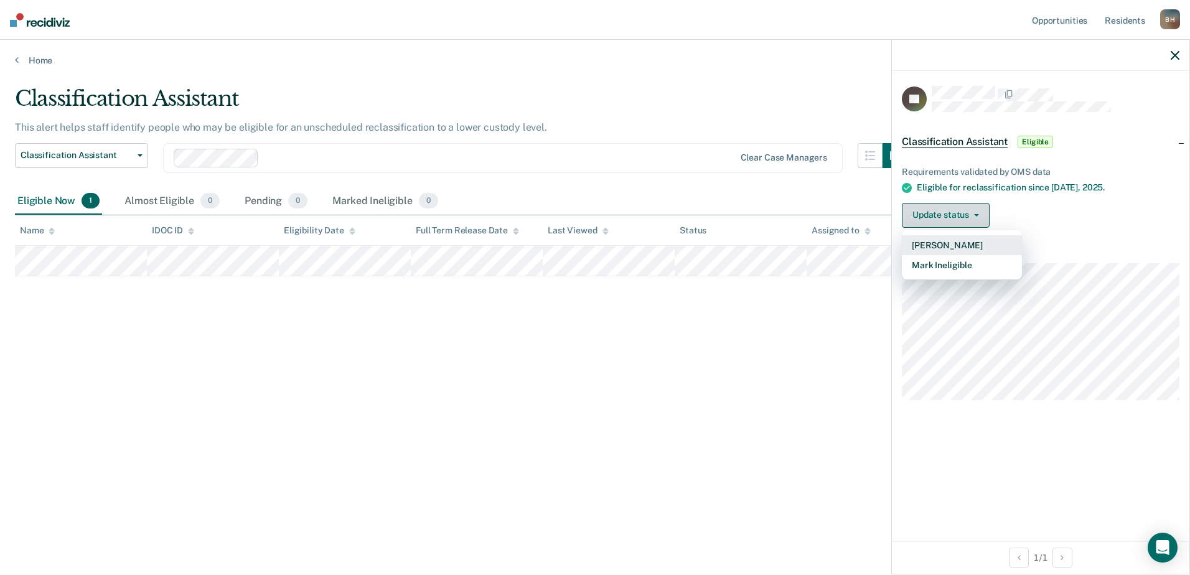 Image resolution: width=1190 pixels, height=575 pixels. Describe the element at coordinates (1063, 558) in the screenshot. I see `button: Next Opportunity` at that location.